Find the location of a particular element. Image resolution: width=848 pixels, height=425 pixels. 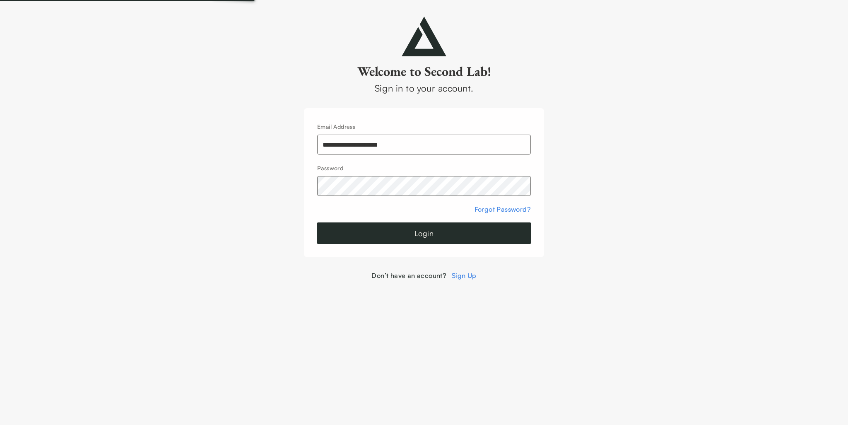

button: Login is located at coordinates (424, 233).